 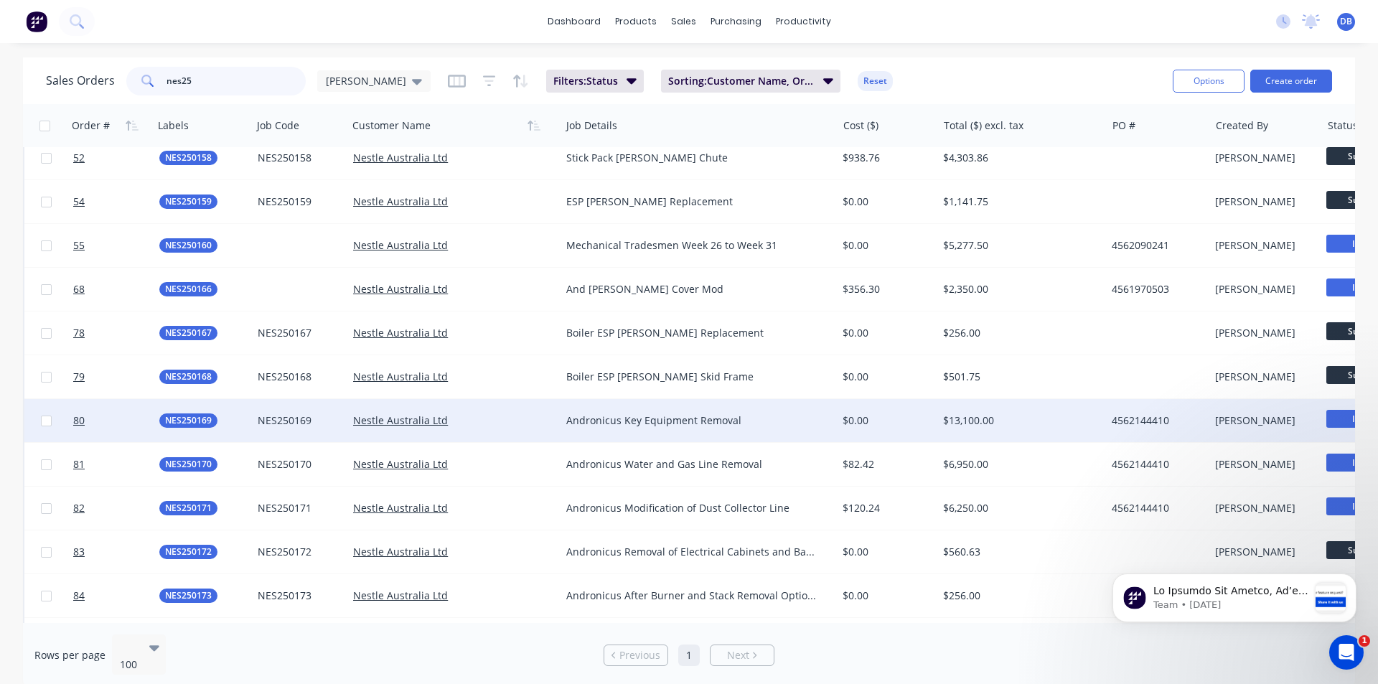 I want to click on div: $6,950.00, so click(x=1018, y=465).